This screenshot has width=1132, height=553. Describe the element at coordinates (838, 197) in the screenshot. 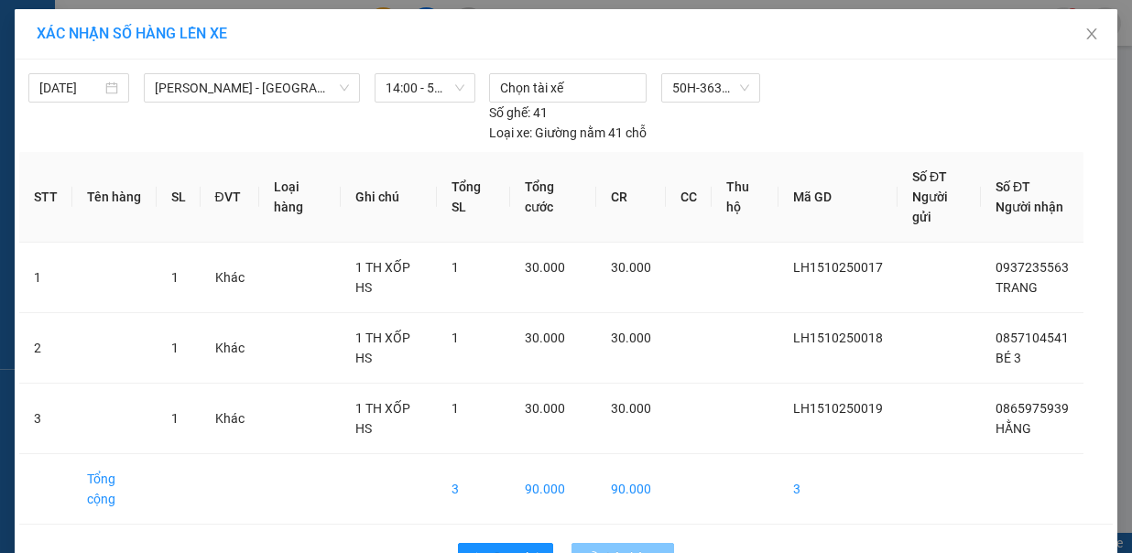

I see `th: Mã GD` at that location.